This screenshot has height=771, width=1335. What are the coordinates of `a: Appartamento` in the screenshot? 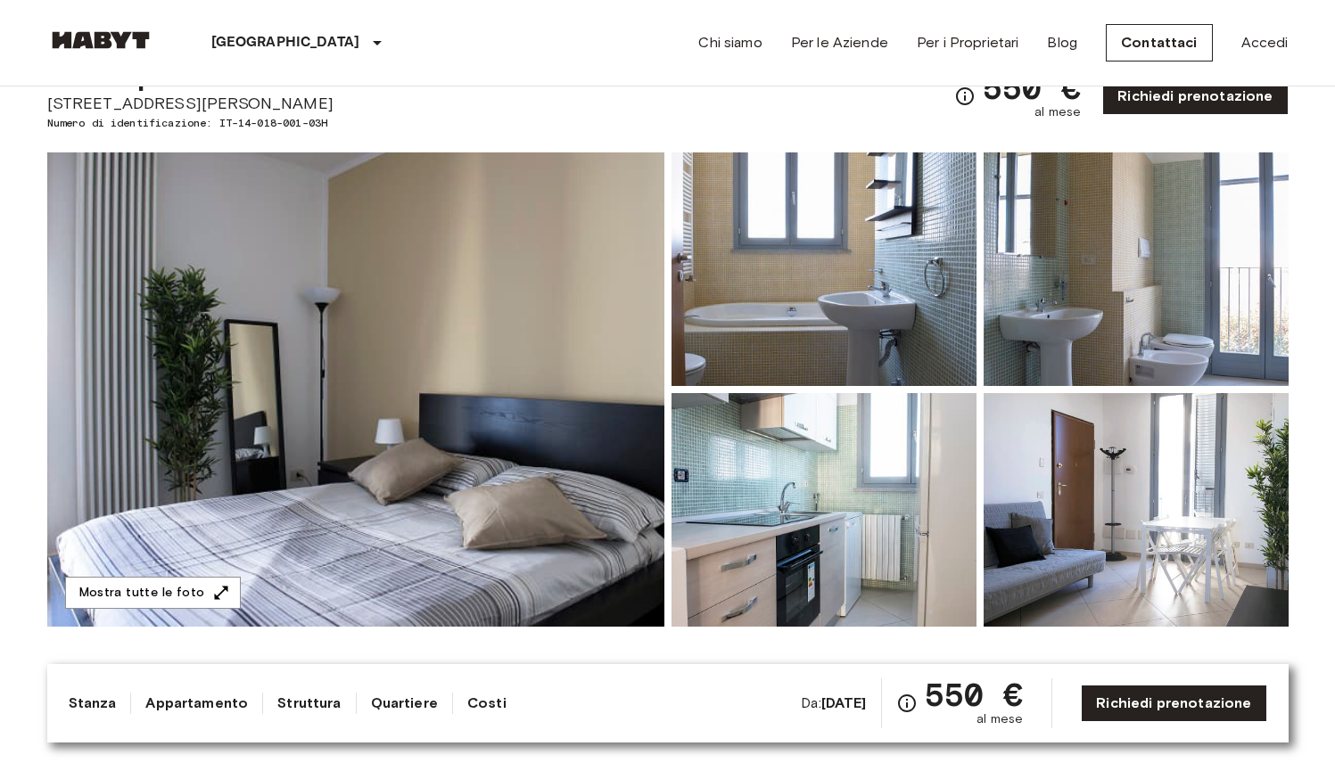 It's located at (196, 703).